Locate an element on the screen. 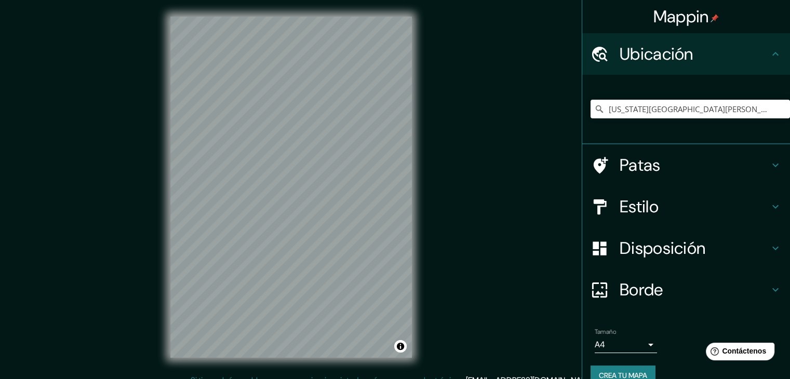  div: Disposición is located at coordinates (686, 248).